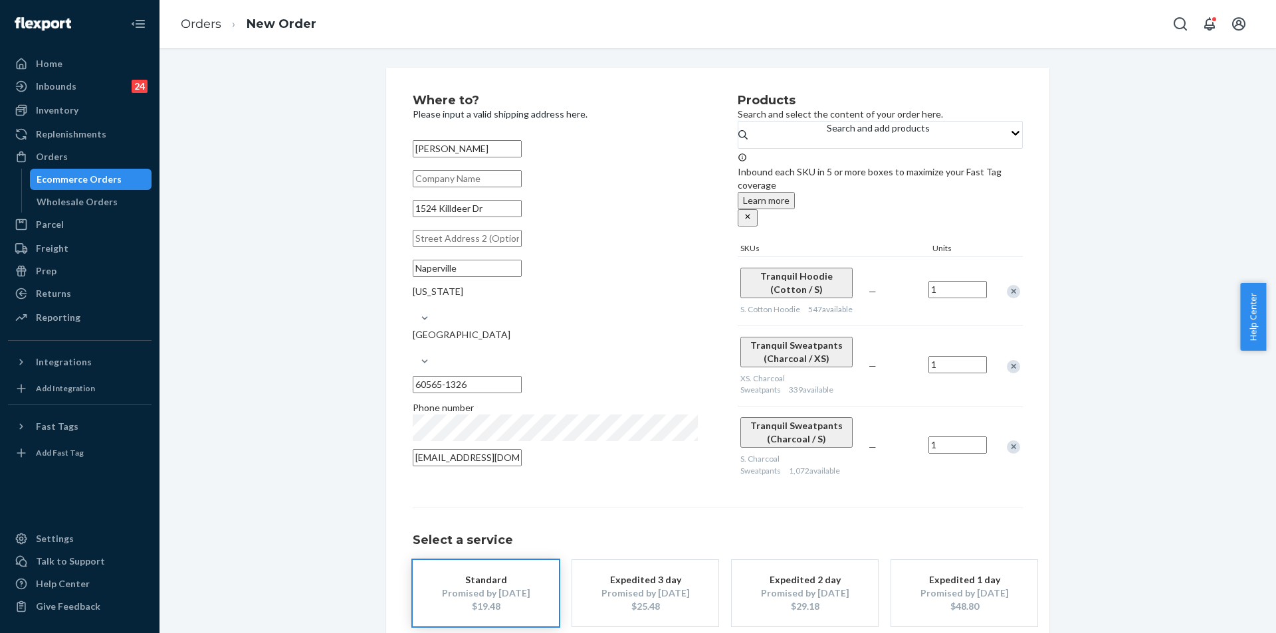 This screenshot has width=1276, height=633. What do you see at coordinates (80, 539) in the screenshot?
I see `a: Settings` at bounding box center [80, 539].